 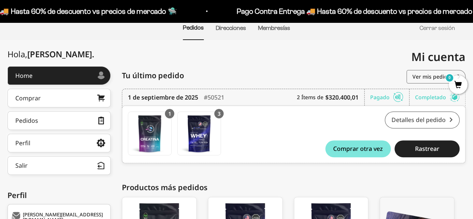 What do you see at coordinates (437, 97) in the screenshot?
I see `div: Completado` at bounding box center [437, 97].